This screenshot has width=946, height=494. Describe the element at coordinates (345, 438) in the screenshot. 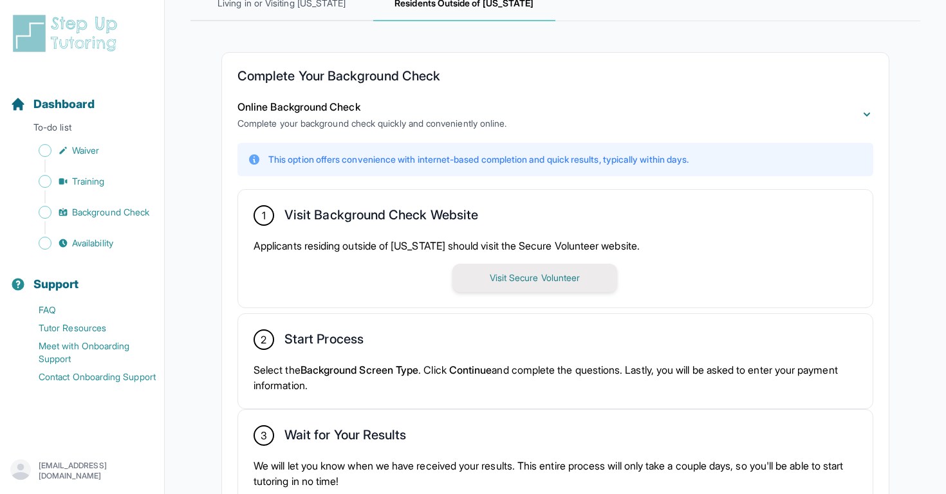

I see `h2: Wait for Your Results` at that location.